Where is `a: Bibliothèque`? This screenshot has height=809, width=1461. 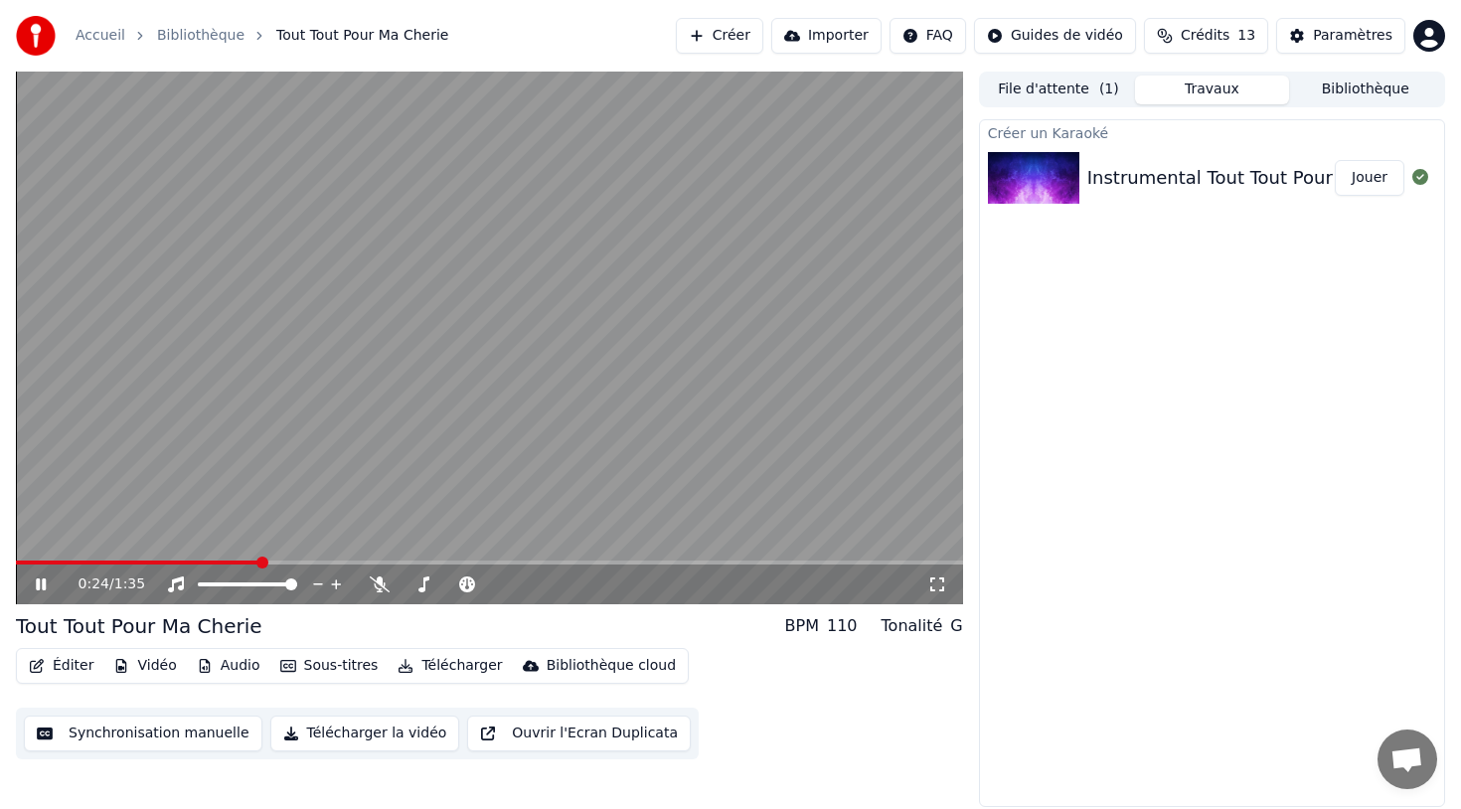 a: Bibliothèque is located at coordinates (201, 36).